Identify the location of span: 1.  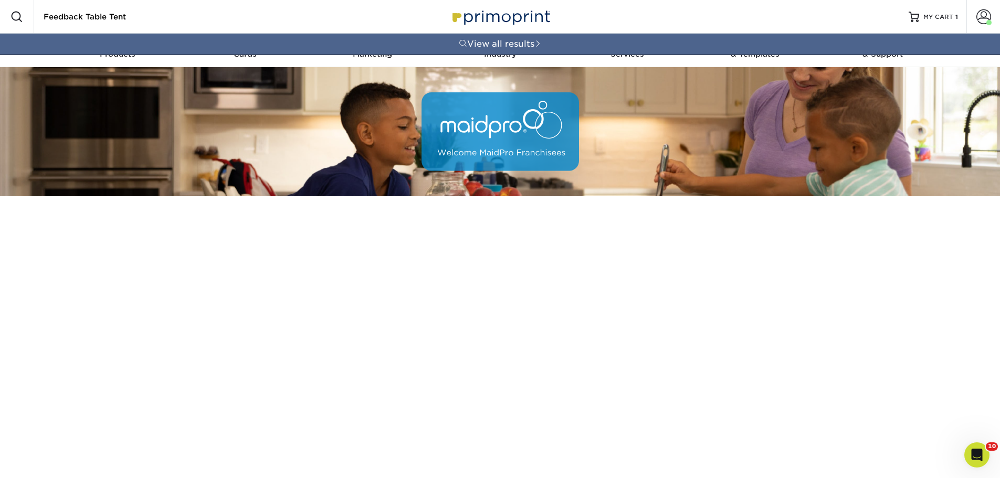
(957, 17).